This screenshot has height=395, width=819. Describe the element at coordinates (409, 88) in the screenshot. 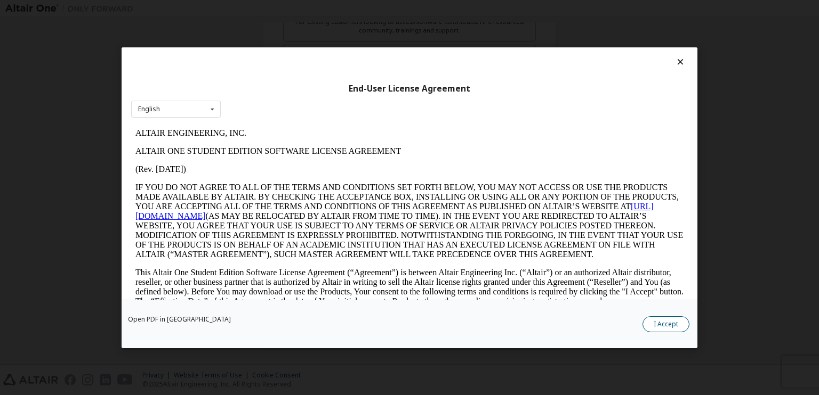

I see `div: End-User License Agreement` at that location.